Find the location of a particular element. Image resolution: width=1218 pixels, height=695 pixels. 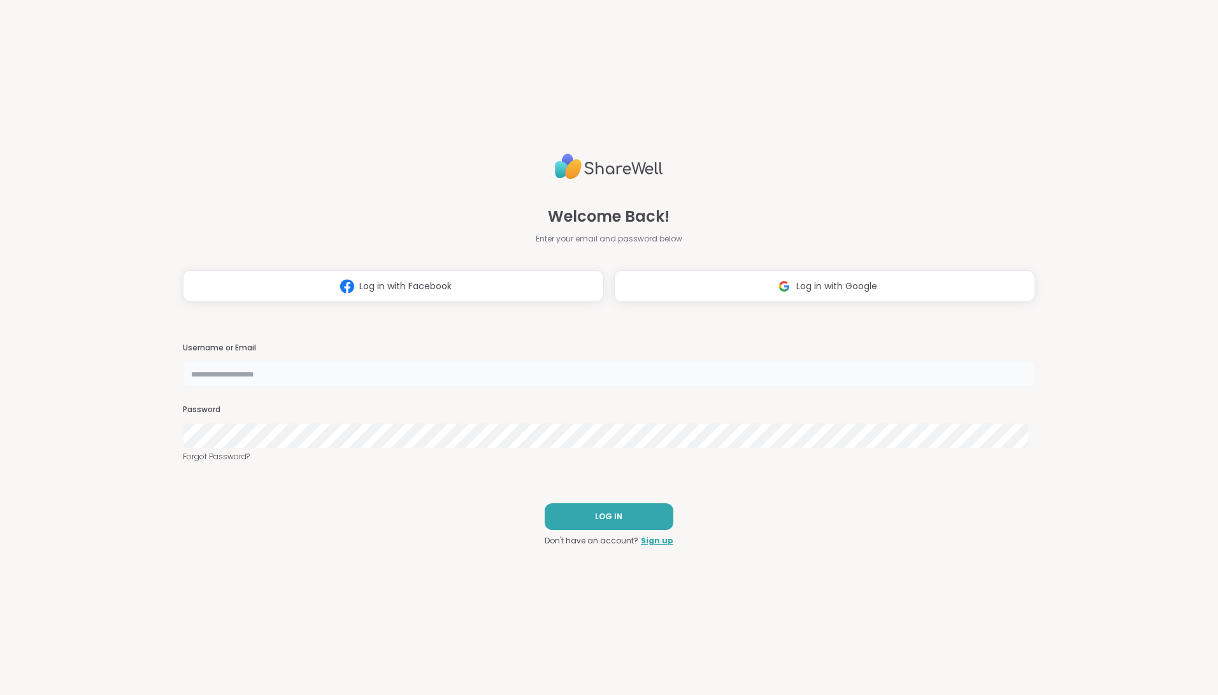

span: LOG IN is located at coordinates (608, 517).